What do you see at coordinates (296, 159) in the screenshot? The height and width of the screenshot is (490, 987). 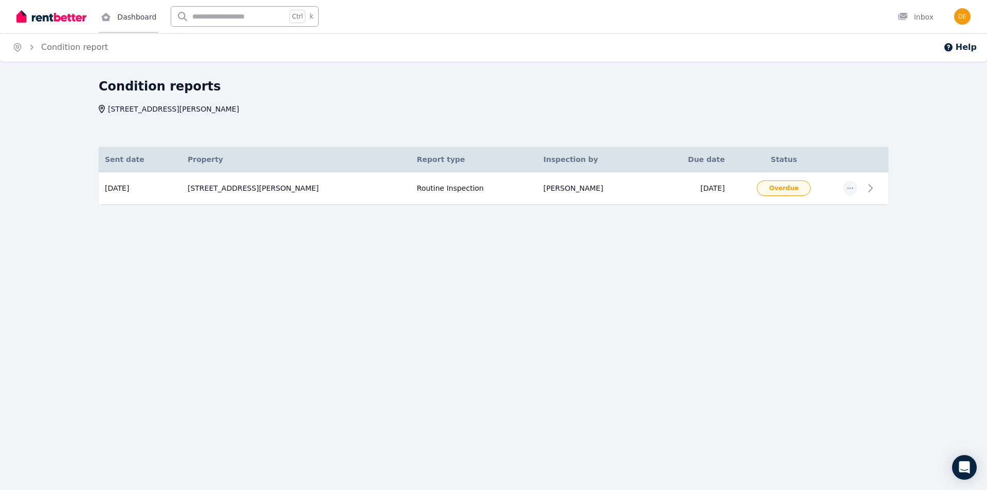 I see `th: Property` at bounding box center [296, 159].